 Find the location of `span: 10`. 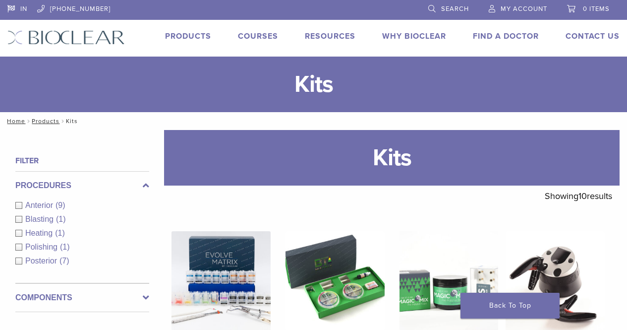

span: 10 is located at coordinates (582, 196).